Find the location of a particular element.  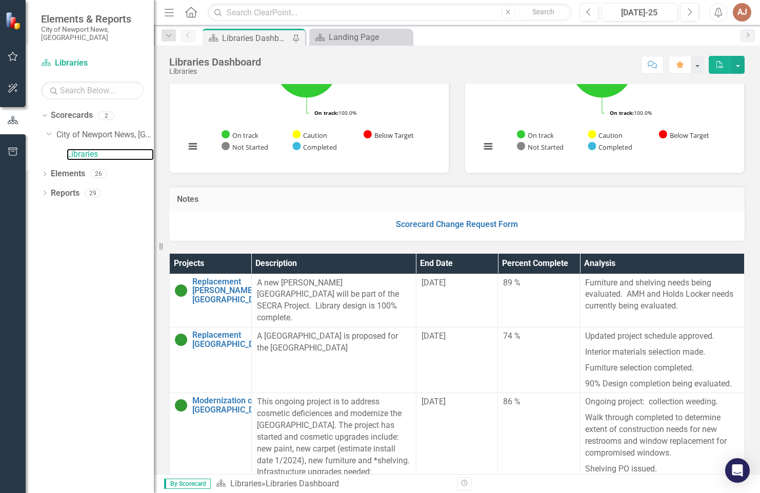

div: 74 % is located at coordinates (539, 337).